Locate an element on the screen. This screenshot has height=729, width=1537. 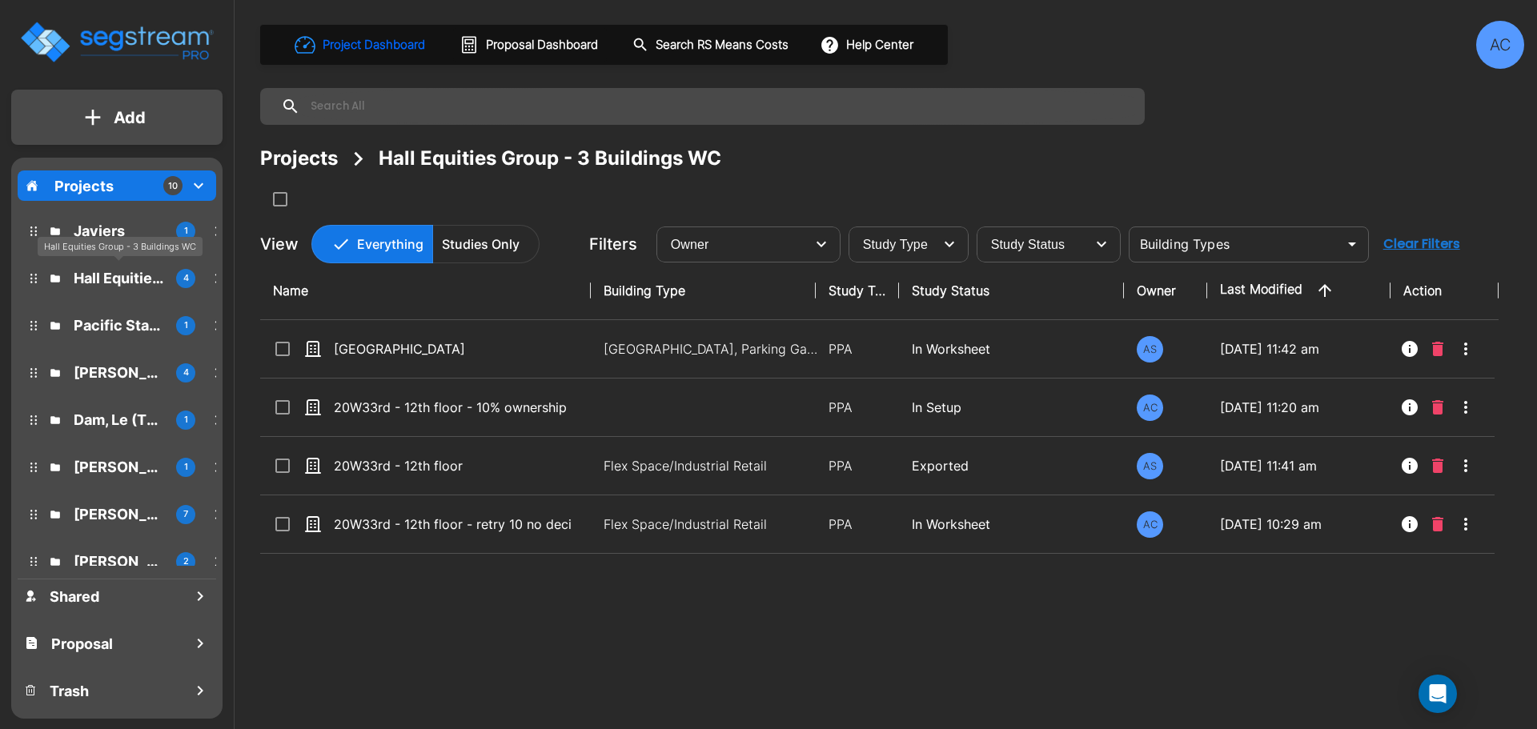
th: Name is located at coordinates (425, 291).